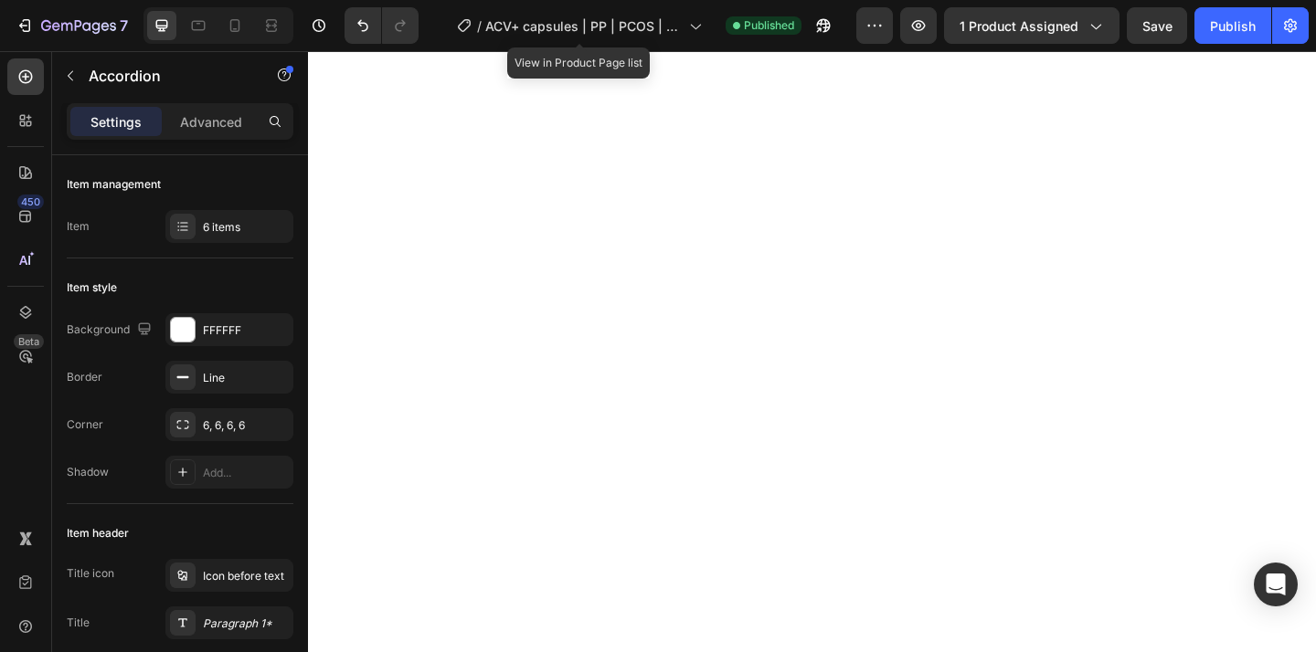 The image size is (1316, 652). Describe the element at coordinates (1157, 26) in the screenshot. I see `span: Save` at that location.